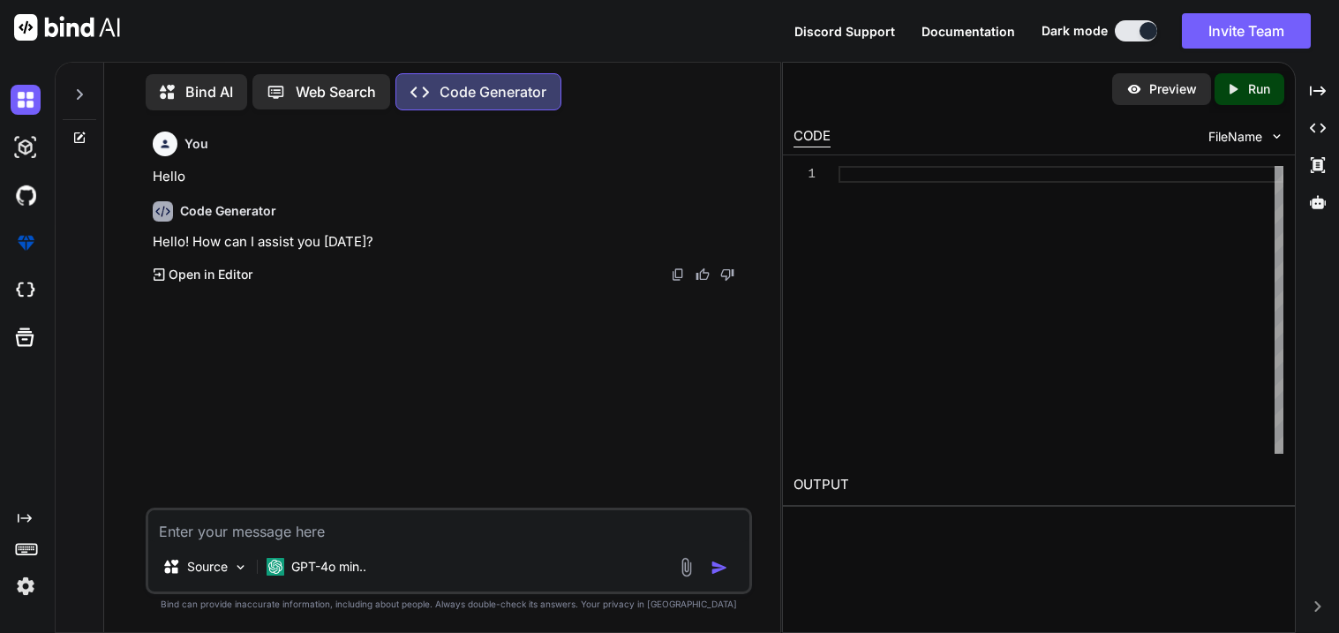 This screenshot has height=633, width=1339. What do you see at coordinates (844, 31) in the screenshot?
I see `button: Discord Support` at bounding box center [844, 31].